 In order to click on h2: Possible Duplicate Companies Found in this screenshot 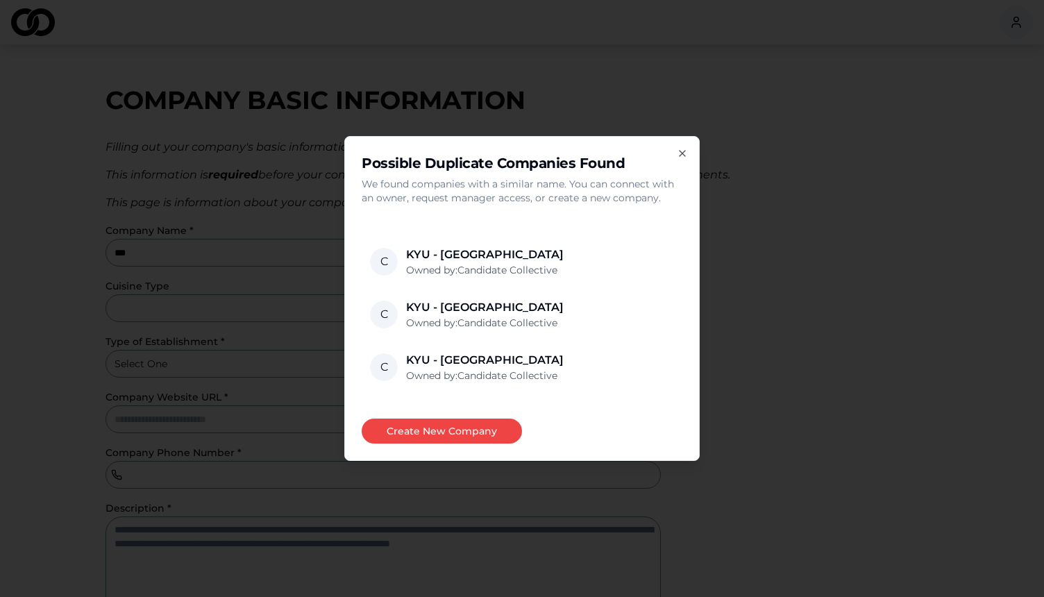, I will do `click(522, 163)`.